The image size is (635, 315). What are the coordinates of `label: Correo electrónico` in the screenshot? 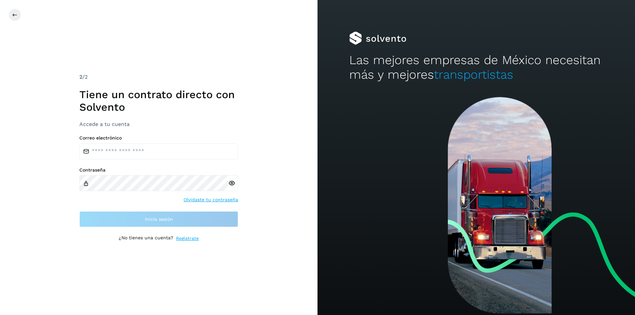 It's located at (159, 138).